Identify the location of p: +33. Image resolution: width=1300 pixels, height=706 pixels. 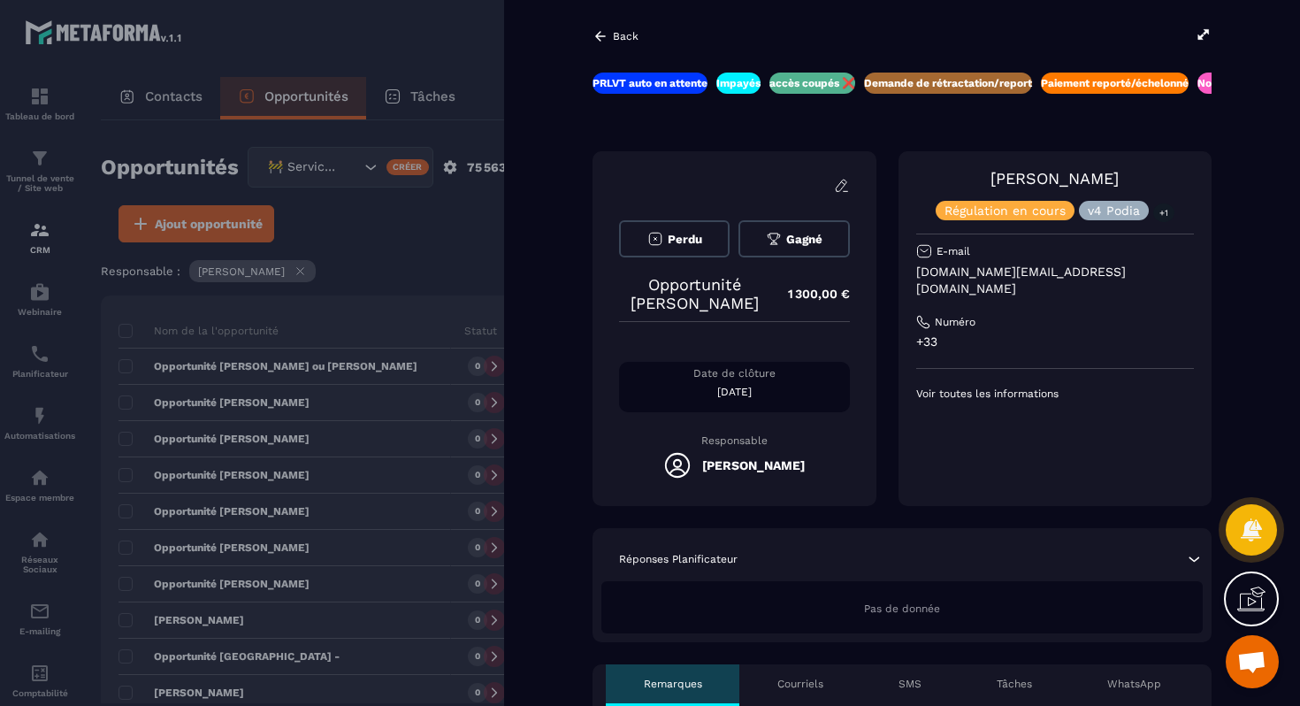
(1055, 341).